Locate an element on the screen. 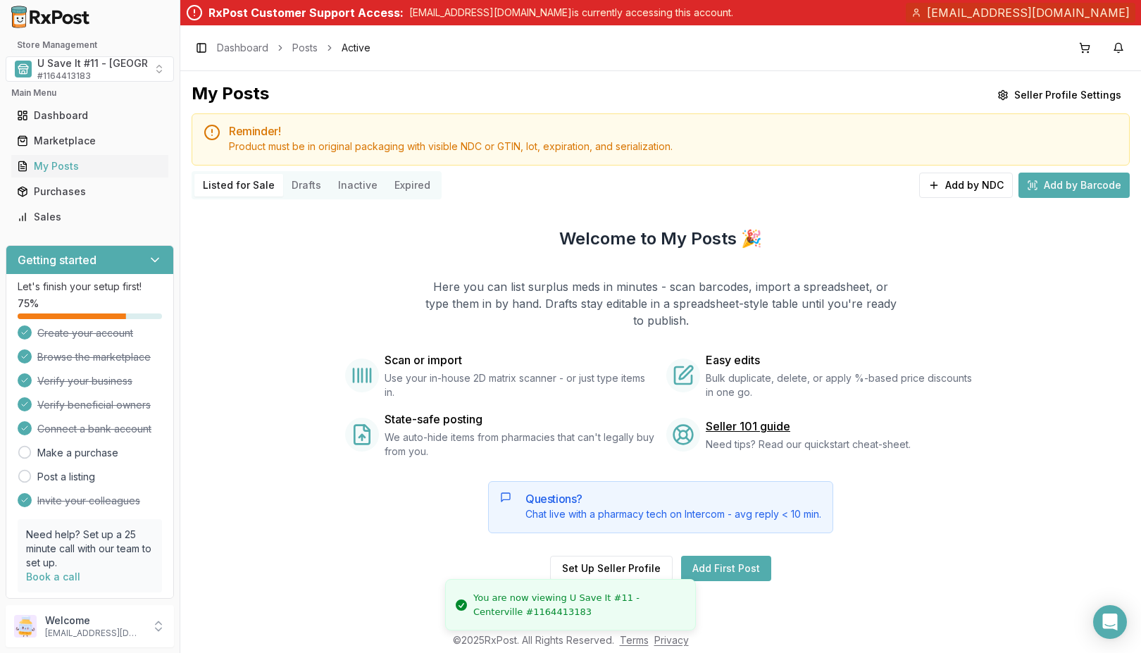 This screenshot has height=653, width=1141. h2: Main Menu is located at coordinates (89, 93).